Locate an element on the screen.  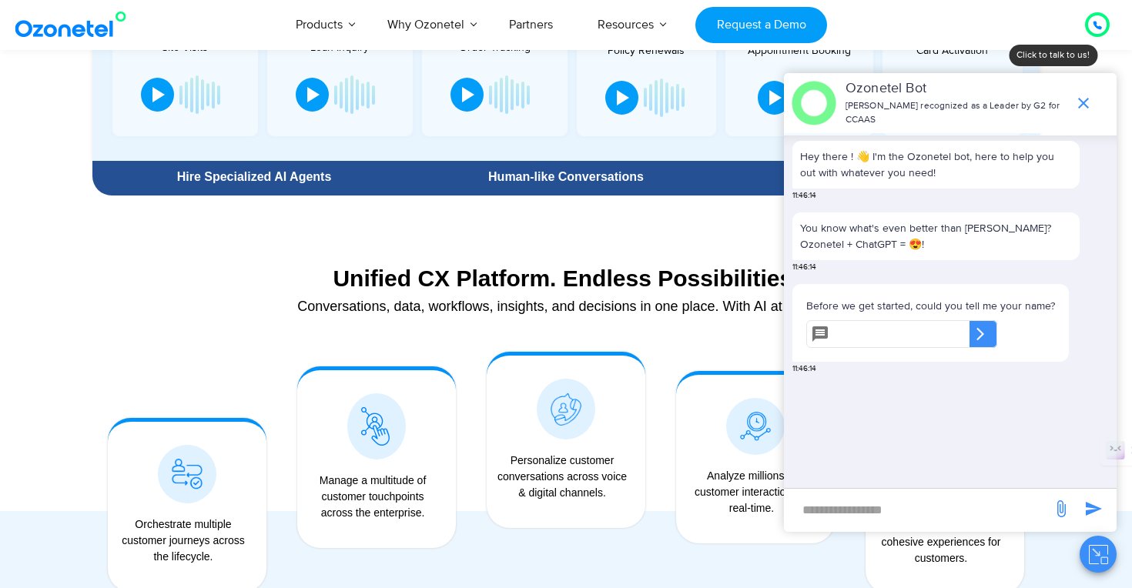
span: end chat or minimize is located at coordinates (1083, 103).